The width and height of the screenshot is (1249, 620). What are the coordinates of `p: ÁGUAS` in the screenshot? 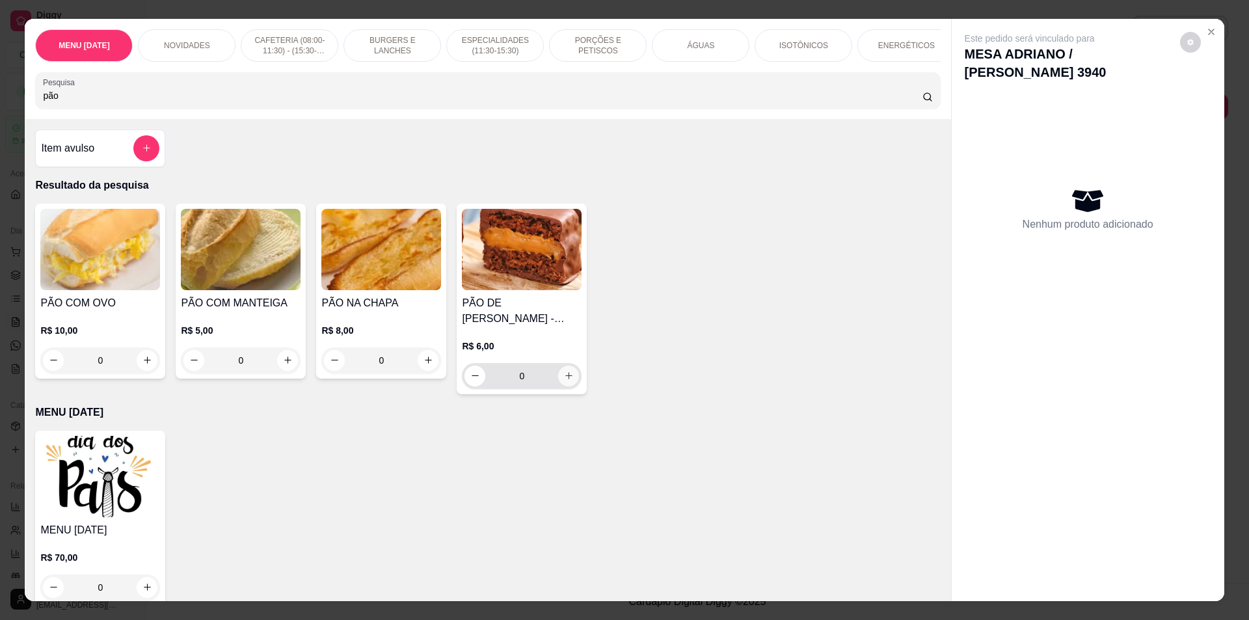 It's located at (700, 46).